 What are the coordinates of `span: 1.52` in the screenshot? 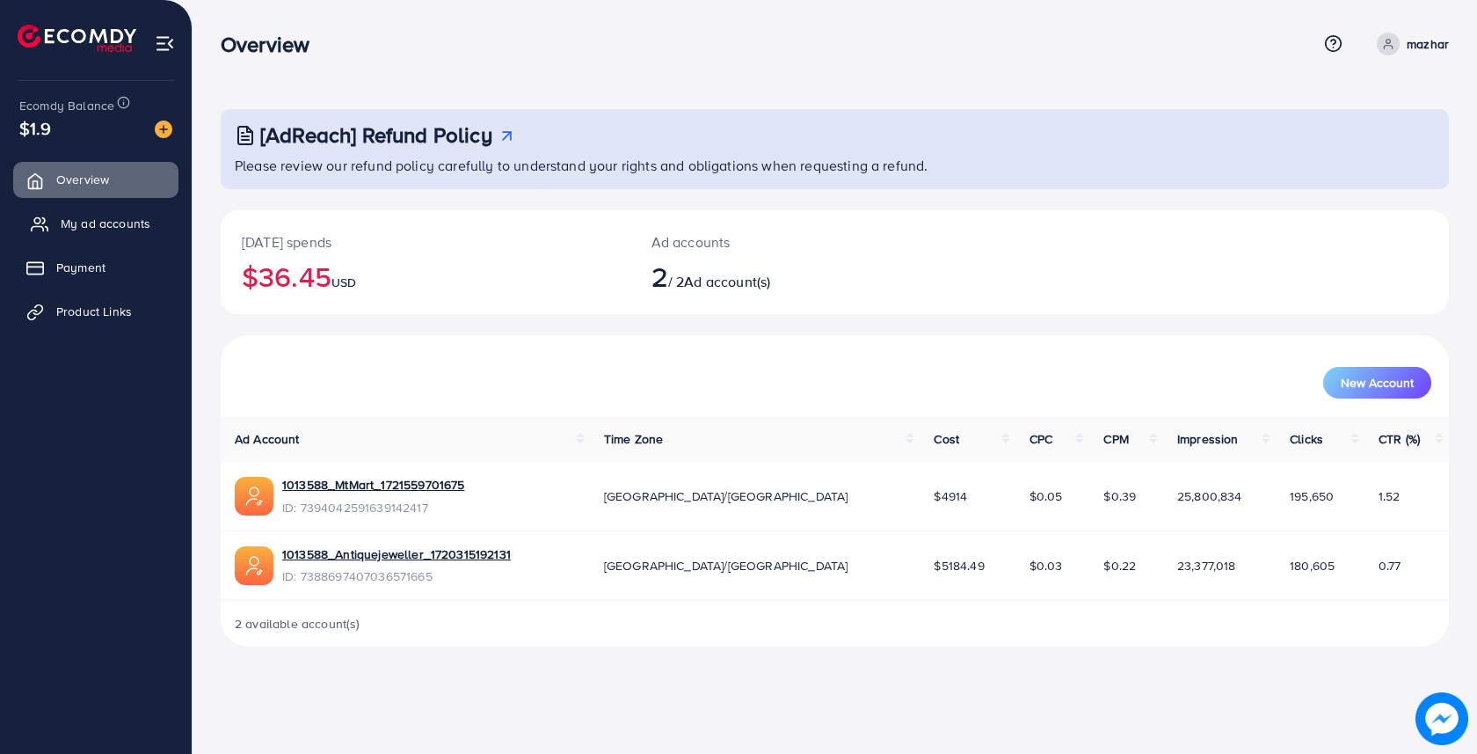 It's located at (1389, 496).